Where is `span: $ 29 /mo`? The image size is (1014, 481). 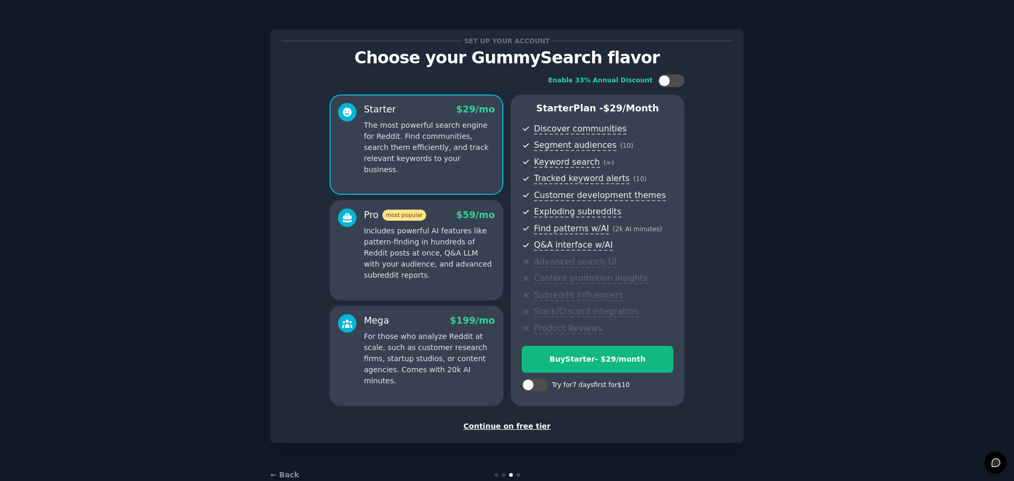 span: $ 29 /mo is located at coordinates (475, 109).